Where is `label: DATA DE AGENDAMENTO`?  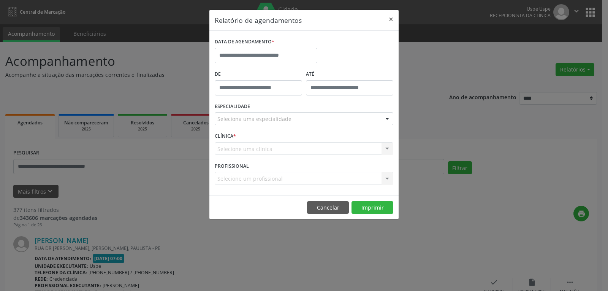
label: DATA DE AGENDAMENTO is located at coordinates (244, 42).